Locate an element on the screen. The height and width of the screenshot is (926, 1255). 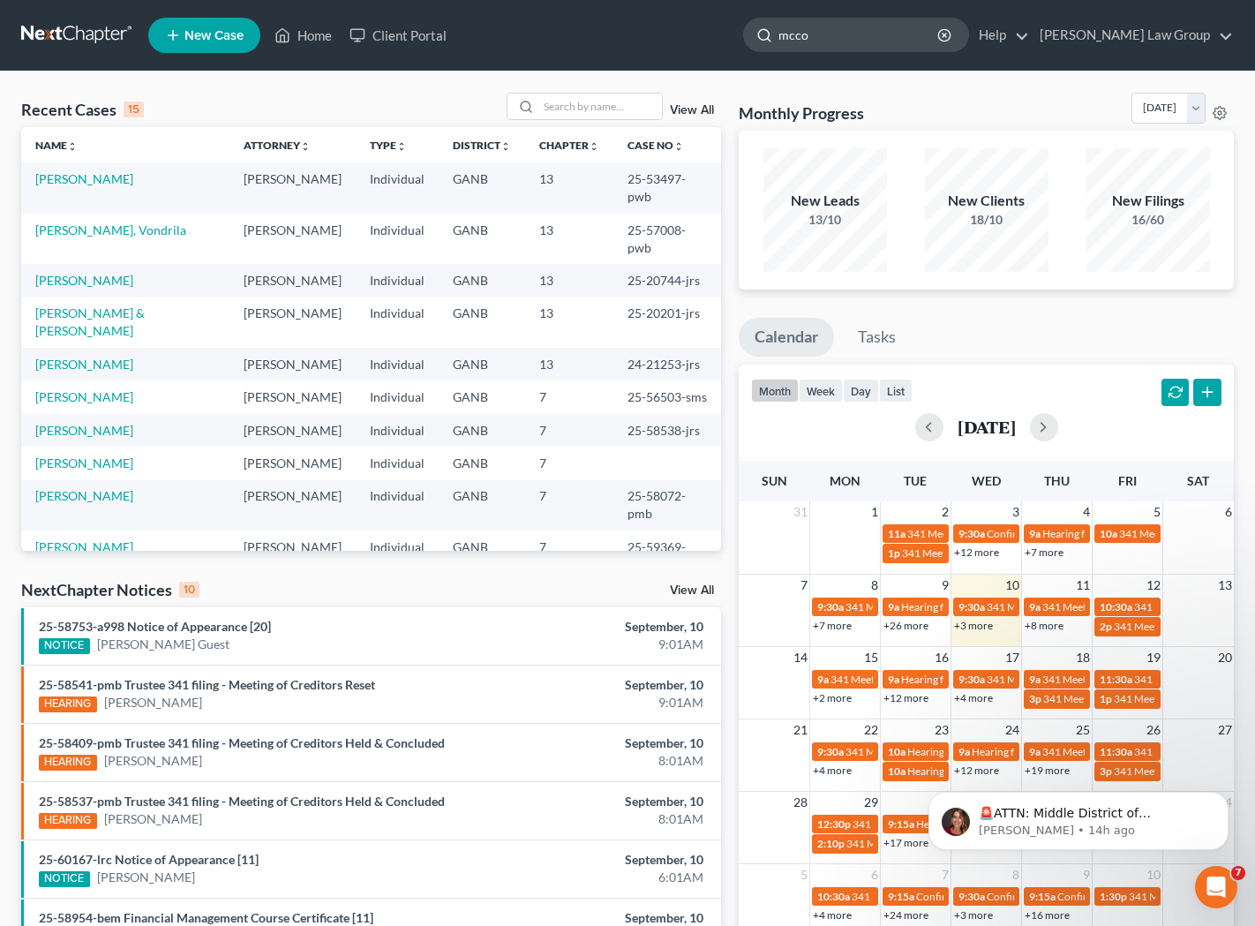
button: day is located at coordinates (861, 390).